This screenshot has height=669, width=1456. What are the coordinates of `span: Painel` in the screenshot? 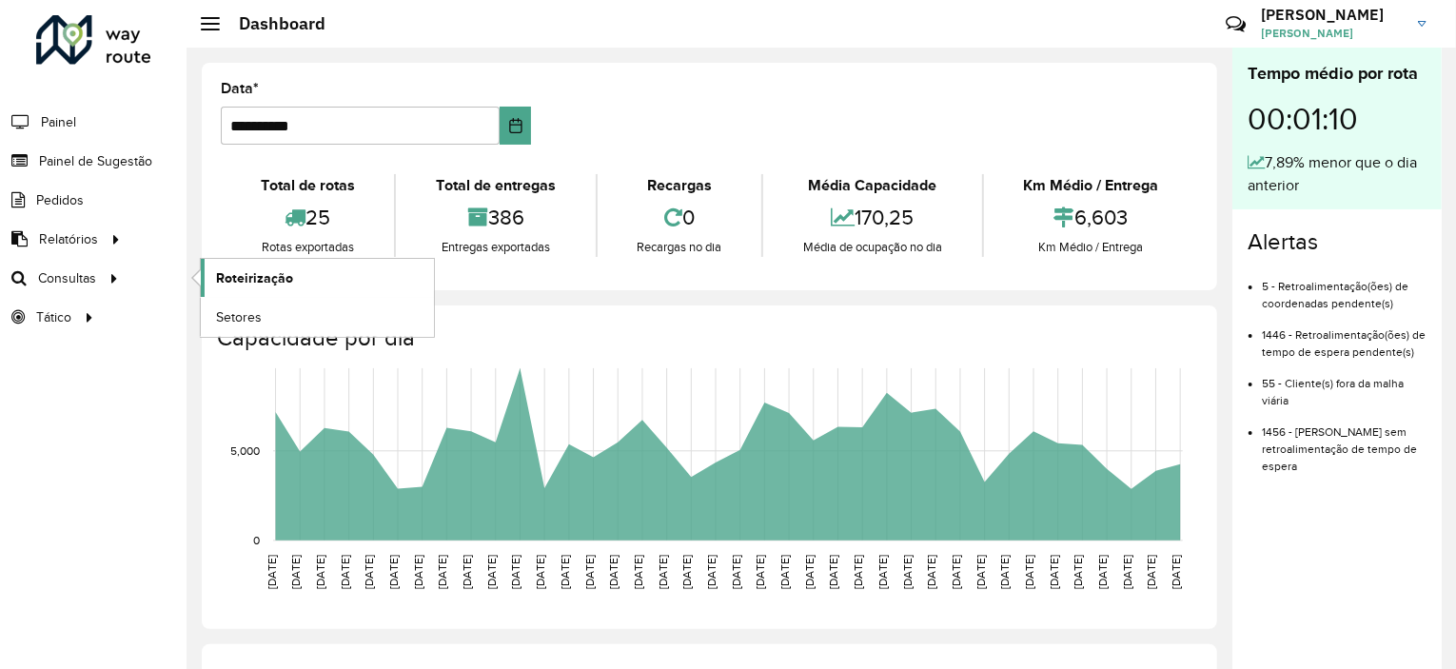 It's located at (58, 122).